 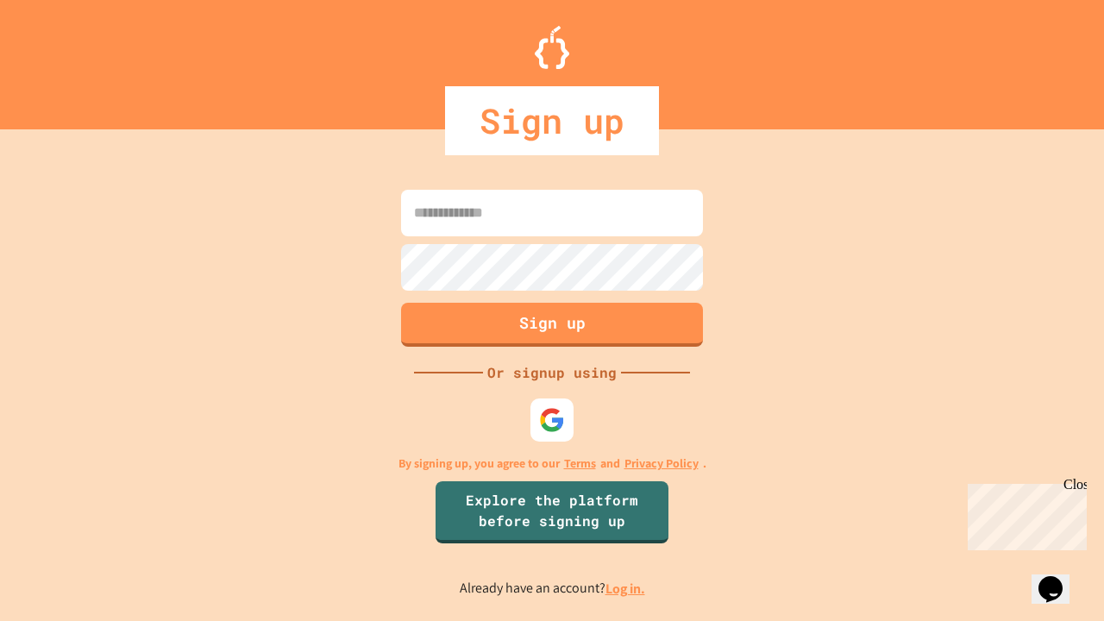 I want to click on div: Chat with us now!Close, so click(x=63, y=58).